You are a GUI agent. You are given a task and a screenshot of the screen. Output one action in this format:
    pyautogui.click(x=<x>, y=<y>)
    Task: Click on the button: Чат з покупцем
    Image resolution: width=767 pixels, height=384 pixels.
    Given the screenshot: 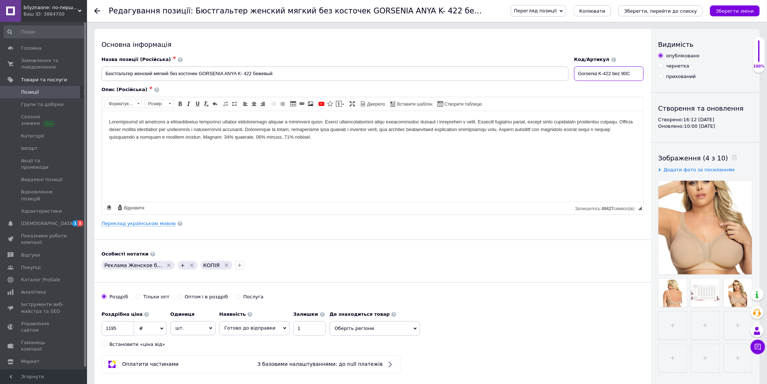 What is the action you would take?
    pyautogui.click(x=758, y=347)
    